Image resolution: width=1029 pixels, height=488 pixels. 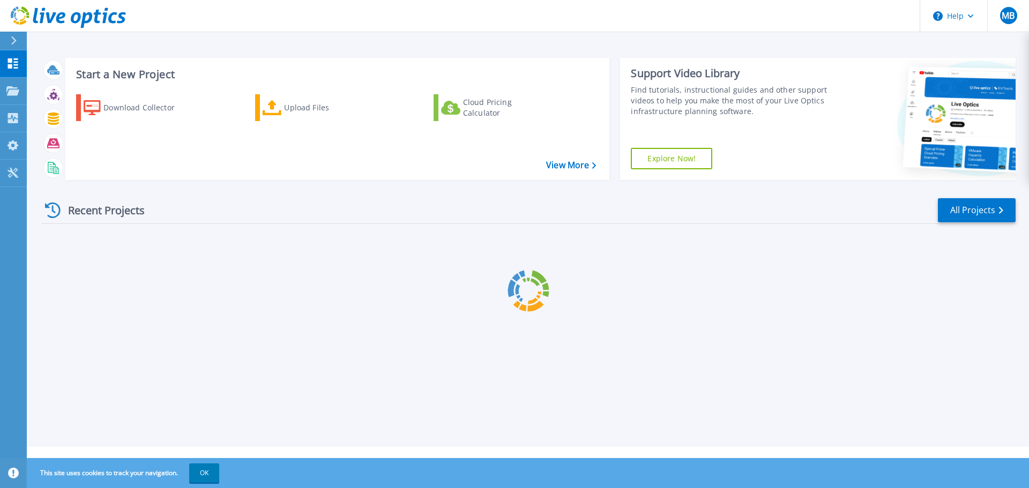 I want to click on div: Download Collector, so click(x=146, y=108).